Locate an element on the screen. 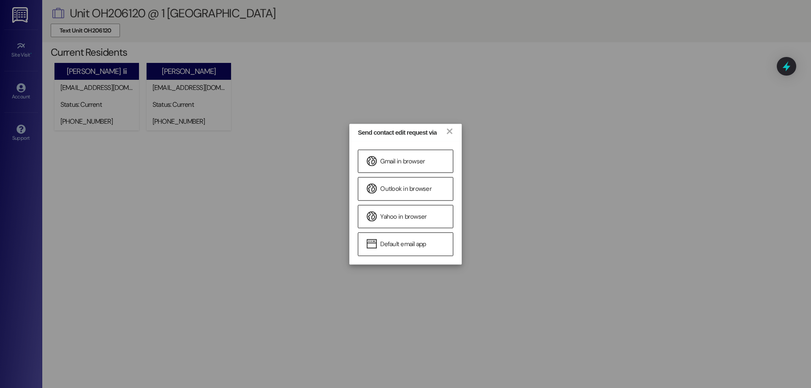 The height and width of the screenshot is (388, 811). span: Default email app is located at coordinates (403, 245).